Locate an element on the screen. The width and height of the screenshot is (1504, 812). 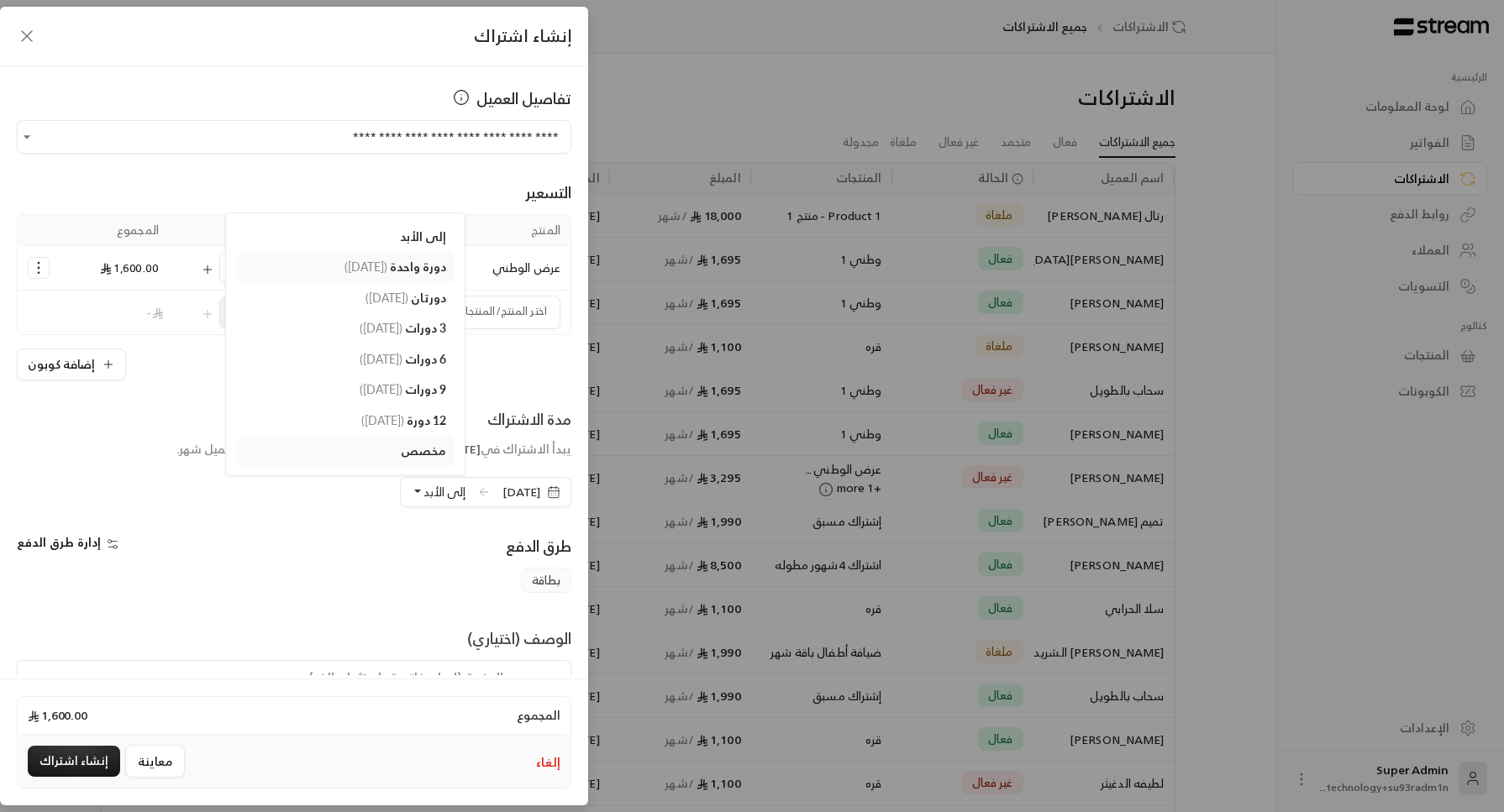
div: التسعير is located at coordinates (294, 192).